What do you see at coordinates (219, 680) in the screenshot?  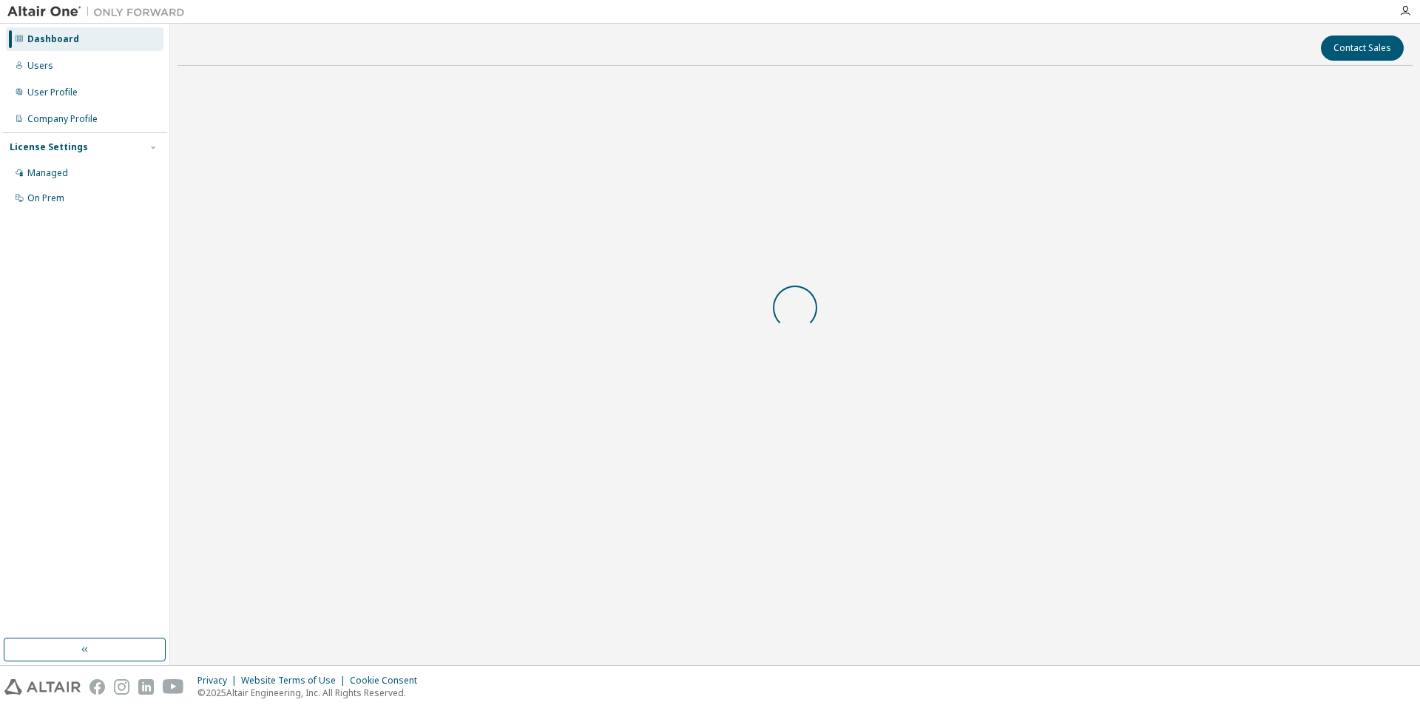 I see `div: Privacy` at bounding box center [219, 680].